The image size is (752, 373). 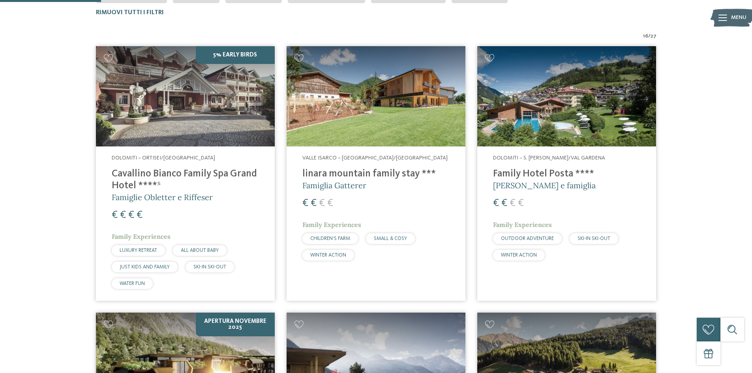 What do you see at coordinates (390, 238) in the screenshot?
I see `span: SMALL & COSY` at bounding box center [390, 238].